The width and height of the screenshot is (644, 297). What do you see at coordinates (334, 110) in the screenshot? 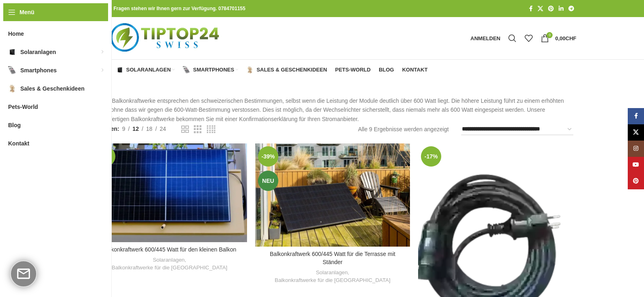
I see `p: Unsere Balkonkraftwerke entsprechen den schweizerischen Bestimmungen, selbst wenn die Leistung de...` at bounding box center [334, 110].